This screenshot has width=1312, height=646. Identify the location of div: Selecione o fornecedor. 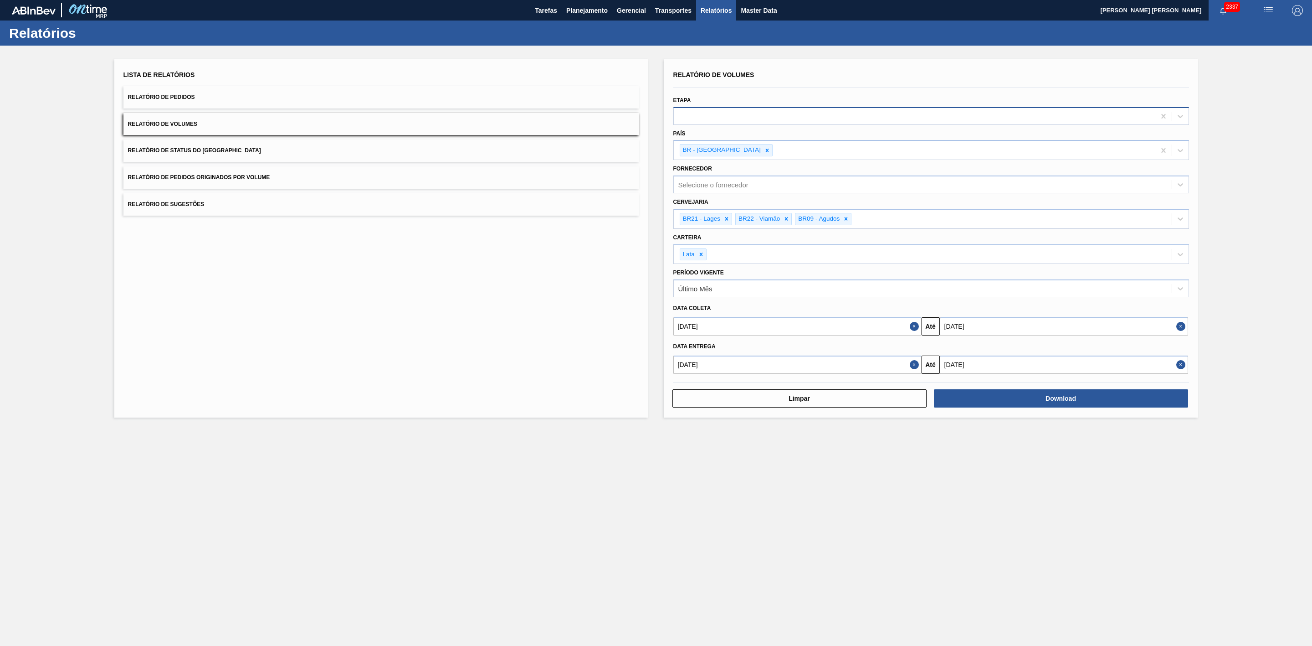
(714, 185).